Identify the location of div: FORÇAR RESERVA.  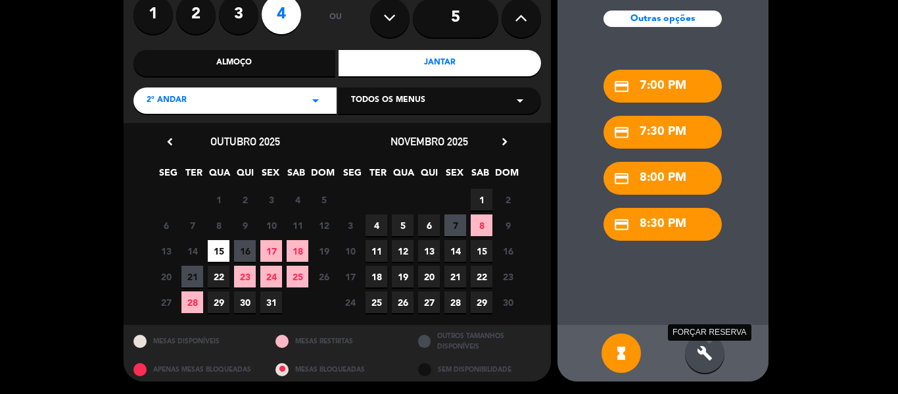
(710, 332).